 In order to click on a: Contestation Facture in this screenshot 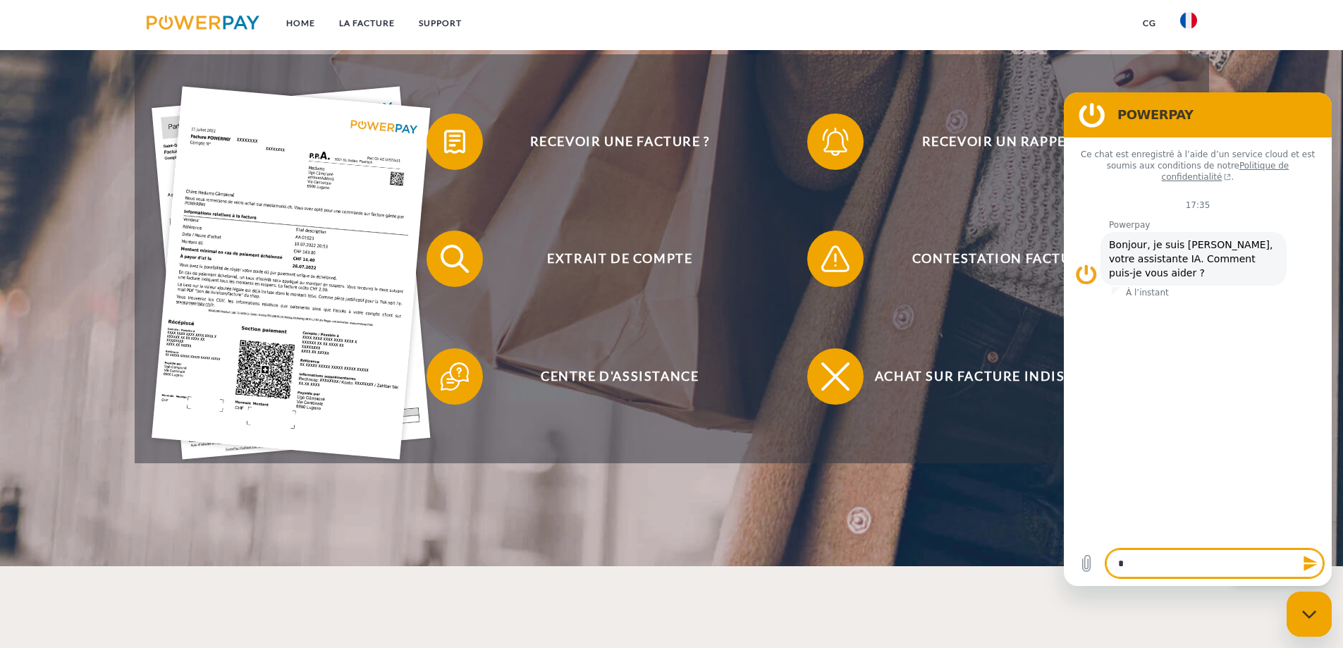, I will do `click(991, 259)`.